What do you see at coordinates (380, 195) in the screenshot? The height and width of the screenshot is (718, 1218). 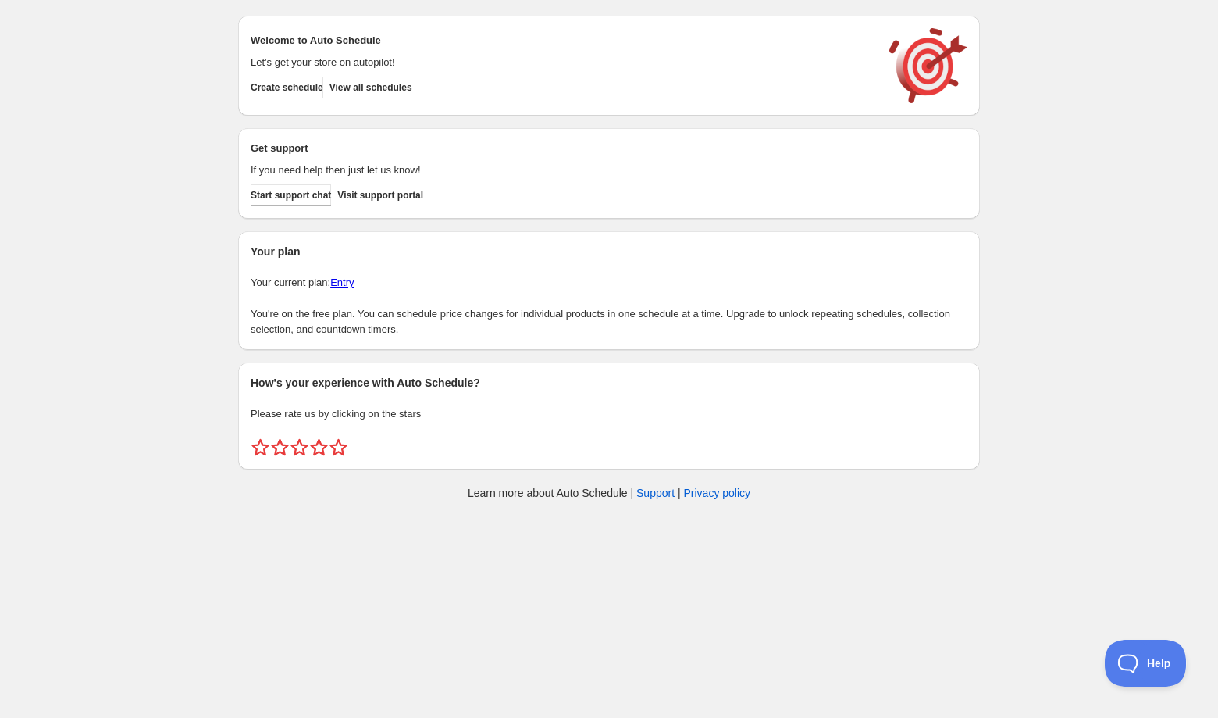 I see `a: Visit support portal` at bounding box center [380, 195].